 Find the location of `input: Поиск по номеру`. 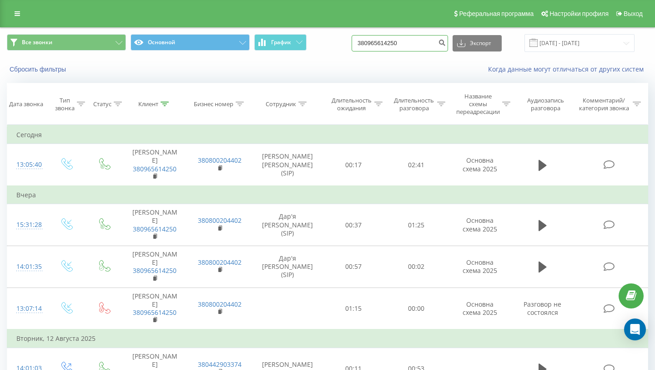

input: Поиск по номеру is located at coordinates (400, 43).